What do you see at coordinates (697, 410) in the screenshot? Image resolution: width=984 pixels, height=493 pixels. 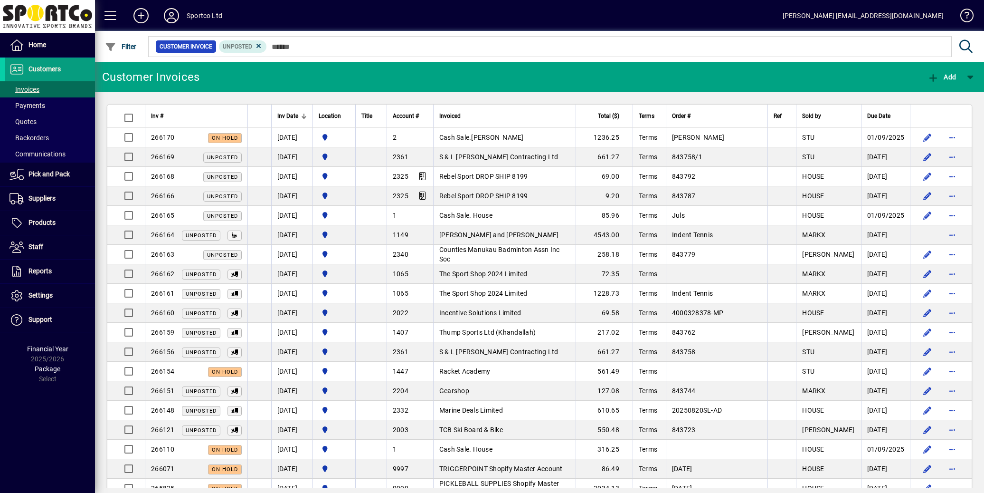 I see `span: 20250820SL-AD` at bounding box center [697, 410].